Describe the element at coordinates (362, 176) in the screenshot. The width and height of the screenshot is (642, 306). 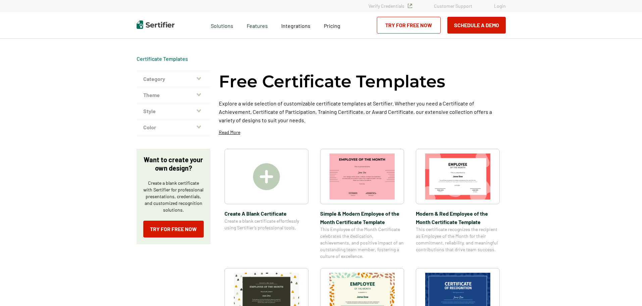
I see `img: Simple & Modern Employee of the Month Certificate Template` at that location.